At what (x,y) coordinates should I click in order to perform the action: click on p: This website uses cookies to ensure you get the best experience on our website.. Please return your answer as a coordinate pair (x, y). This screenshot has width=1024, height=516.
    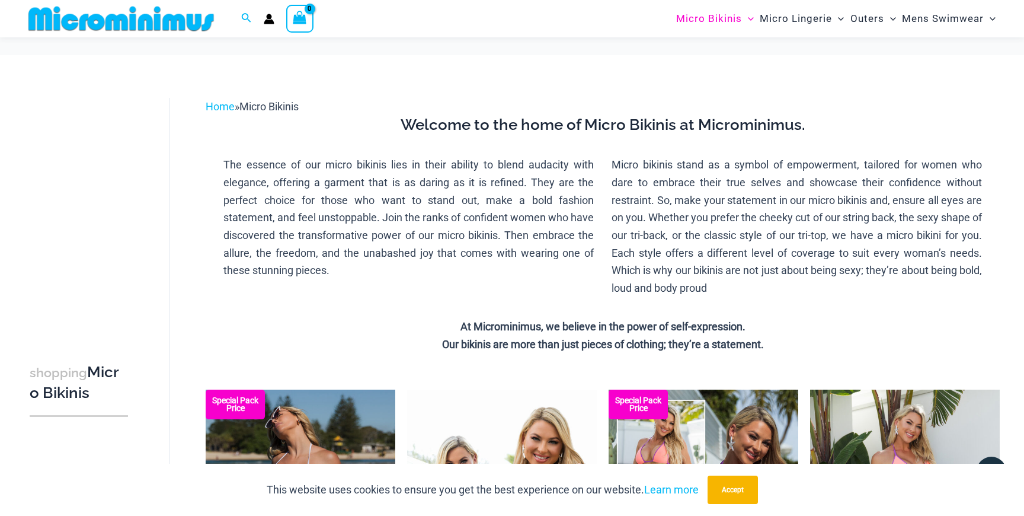
    Looking at the image, I should click on (482, 490).